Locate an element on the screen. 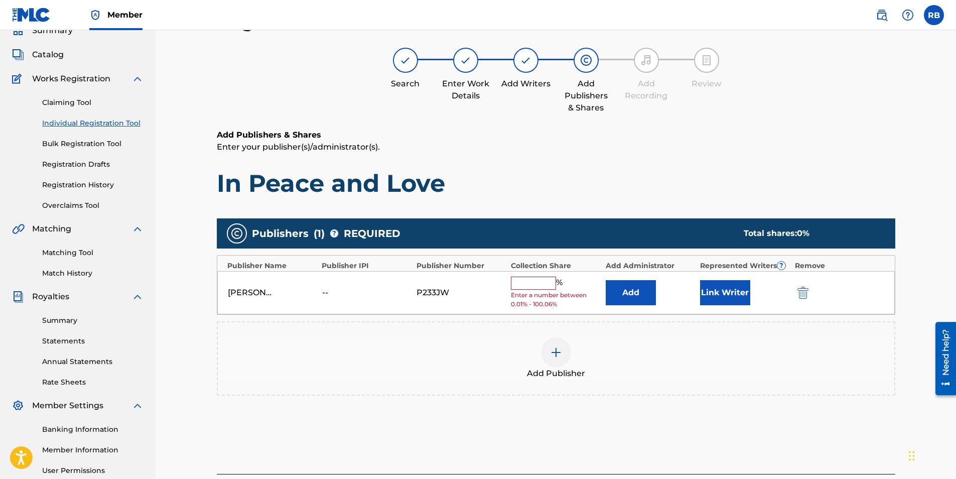 This screenshot has width=956, height=479. h6: Add Publishers & Shares is located at coordinates (556, 135).